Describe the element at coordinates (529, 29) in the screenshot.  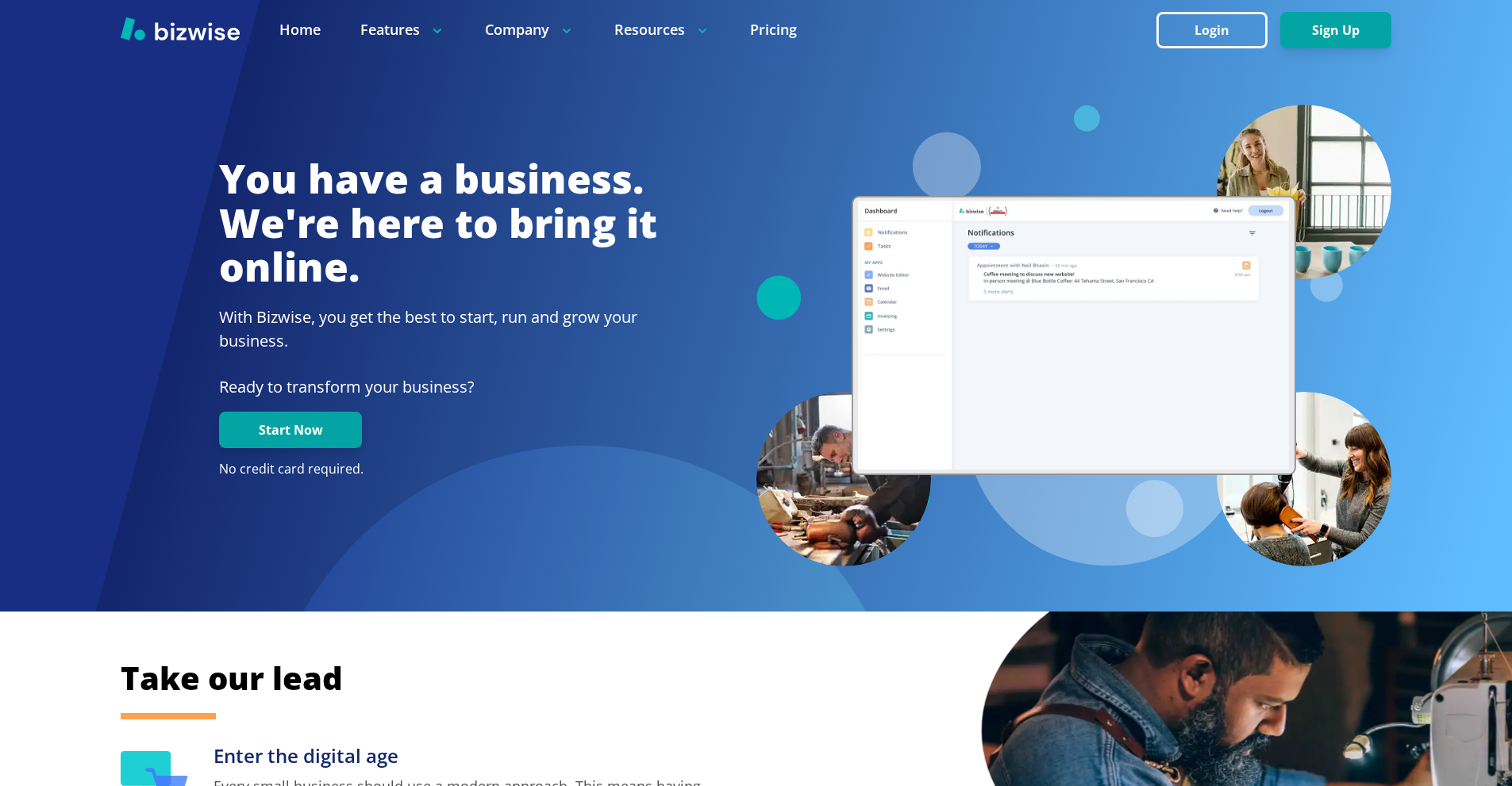
I see `p: Company` at that location.